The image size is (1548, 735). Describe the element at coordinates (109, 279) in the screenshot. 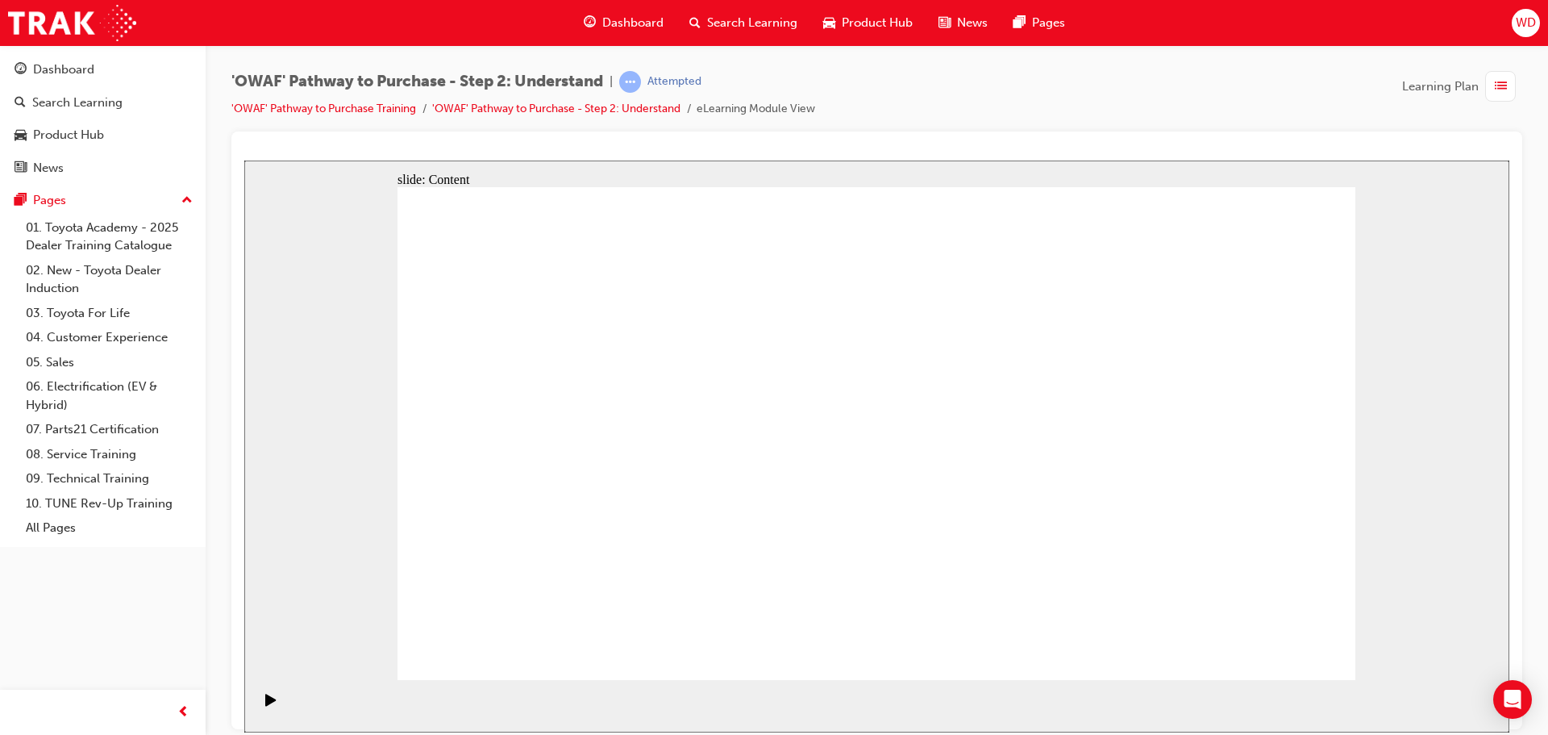

I see `a: 02. New - Toyota Dealer Induction` at that location.